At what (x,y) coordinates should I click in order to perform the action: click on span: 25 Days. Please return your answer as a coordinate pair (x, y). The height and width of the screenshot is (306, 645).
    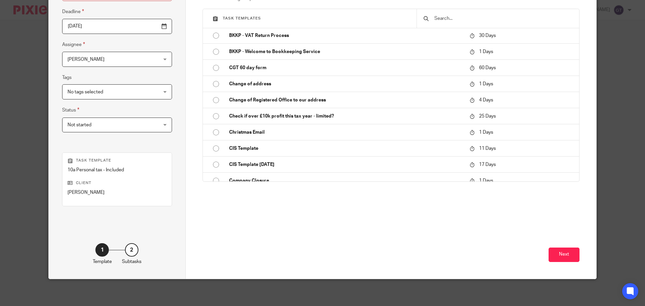
    Looking at the image, I should click on (488, 116).